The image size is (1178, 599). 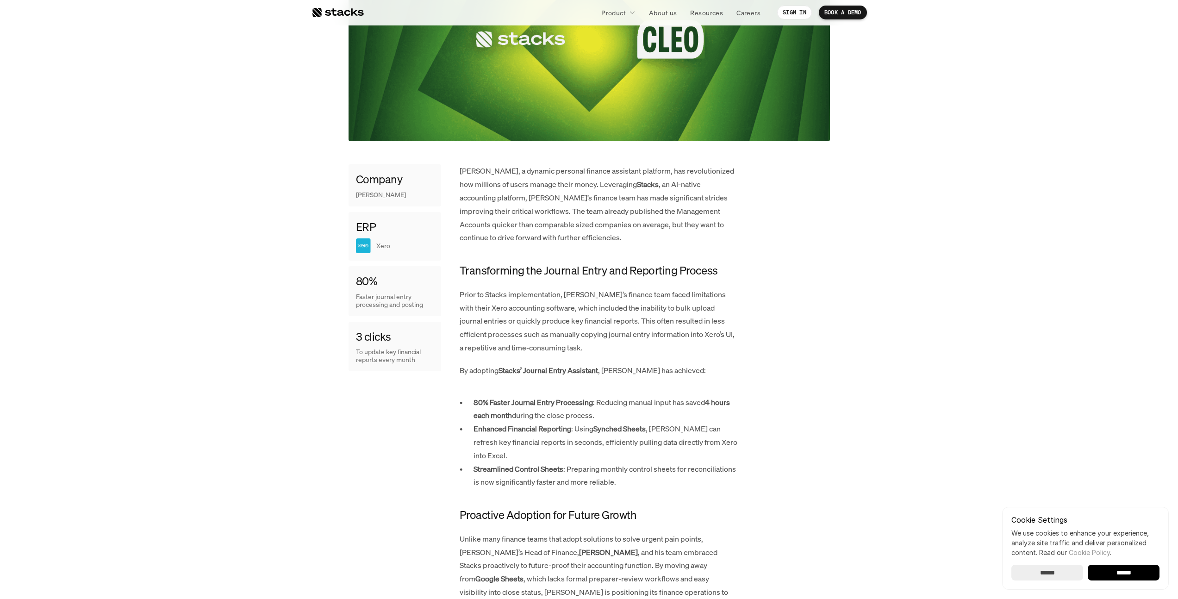 What do you see at coordinates (533, 402) in the screenshot?
I see `strong: 80% Faster Journal Entry Processing` at bounding box center [533, 402].